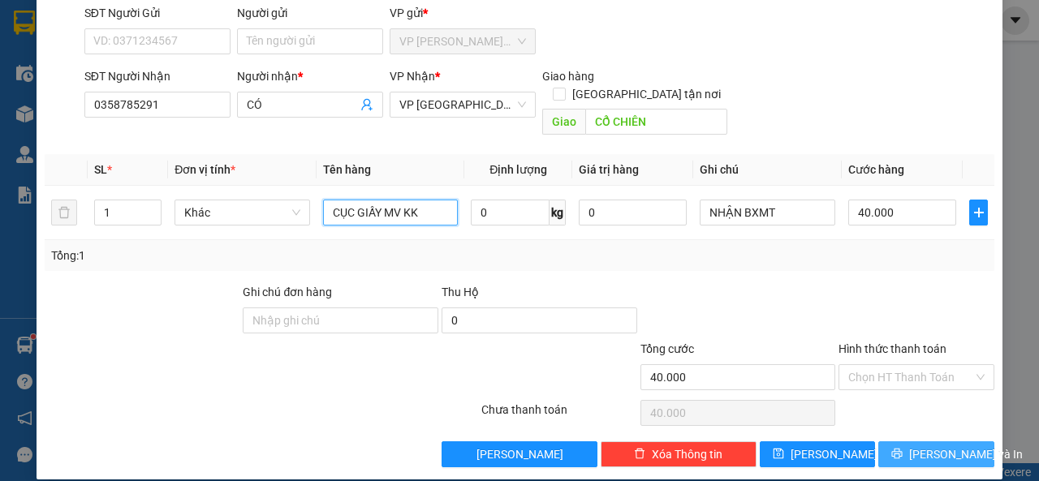  I want to click on div: SĐT Người Nhận, so click(158, 76).